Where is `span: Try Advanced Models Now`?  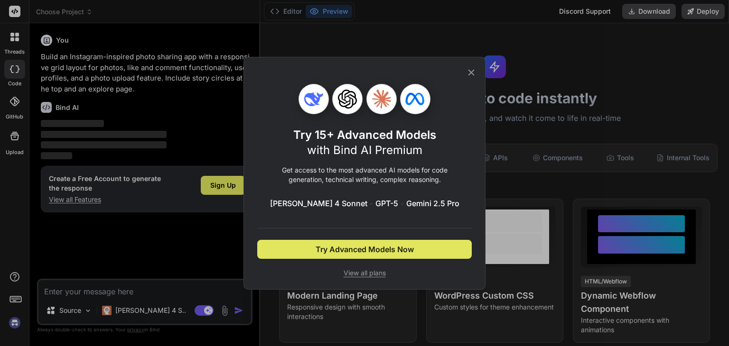
span: Try Advanced Models Now is located at coordinates (364, 250).